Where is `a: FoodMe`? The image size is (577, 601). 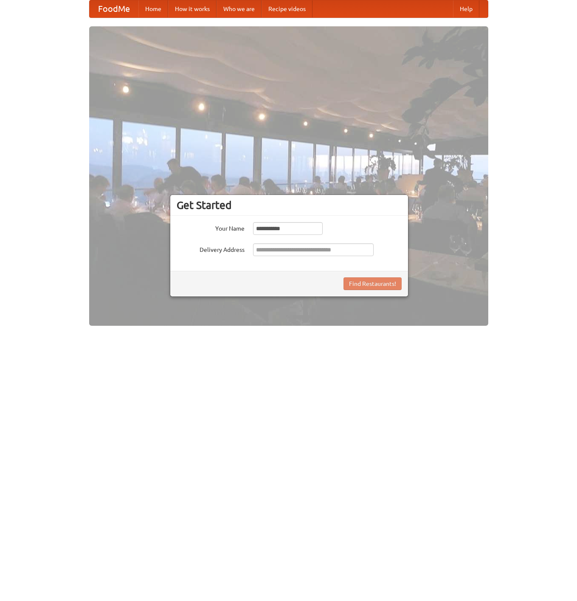 a: FoodMe is located at coordinates (114, 9).